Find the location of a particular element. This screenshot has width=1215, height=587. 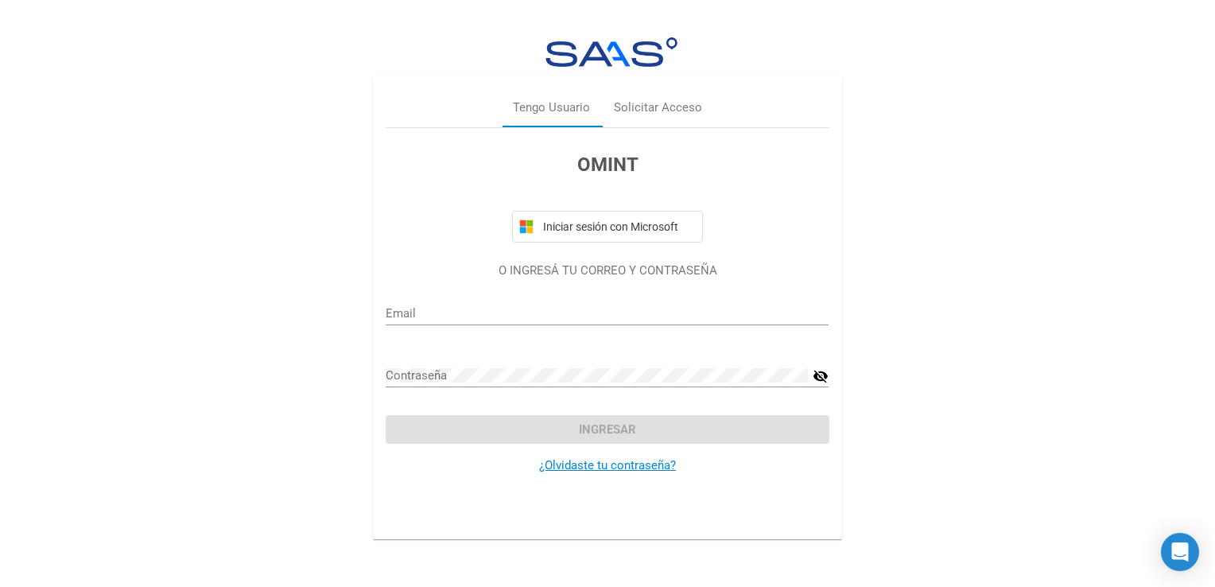

span: Iniciar sesión con Microsoft is located at coordinates (618, 227).